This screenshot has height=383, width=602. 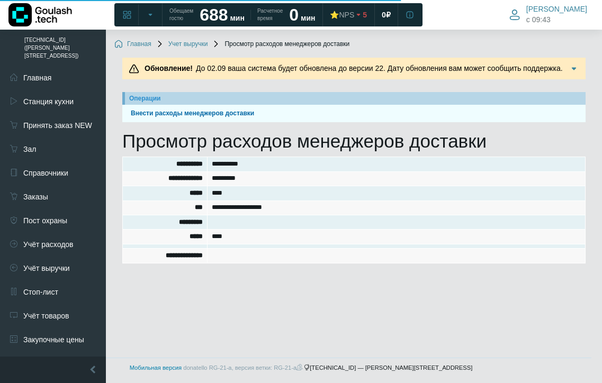 I want to click on img: Логотип компании Goulash.tech, so click(x=40, y=15).